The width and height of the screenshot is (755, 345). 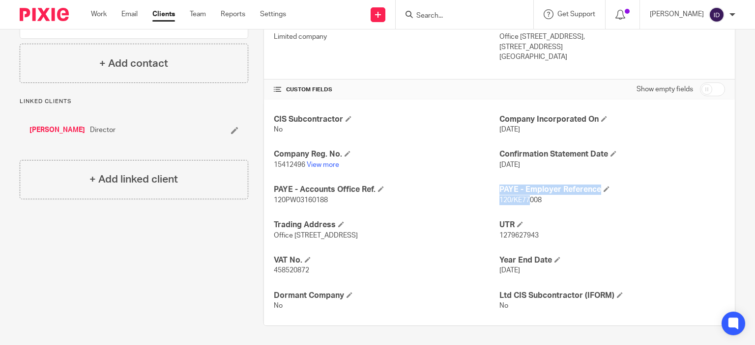 I want to click on span: 15412496, so click(x=289, y=165).